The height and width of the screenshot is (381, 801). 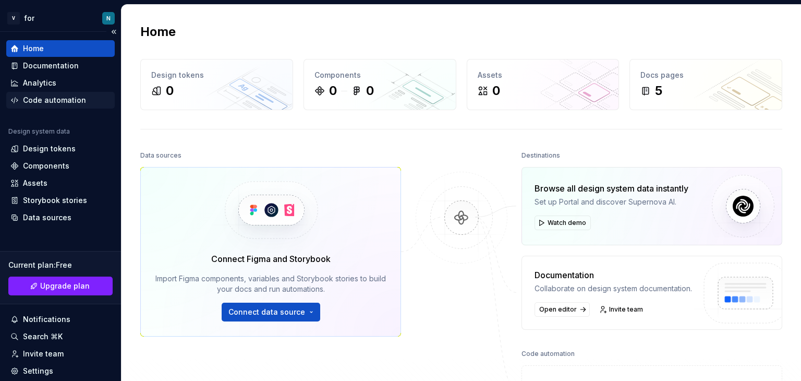 What do you see at coordinates (61, 183) in the screenshot?
I see `a: Assets` at bounding box center [61, 183].